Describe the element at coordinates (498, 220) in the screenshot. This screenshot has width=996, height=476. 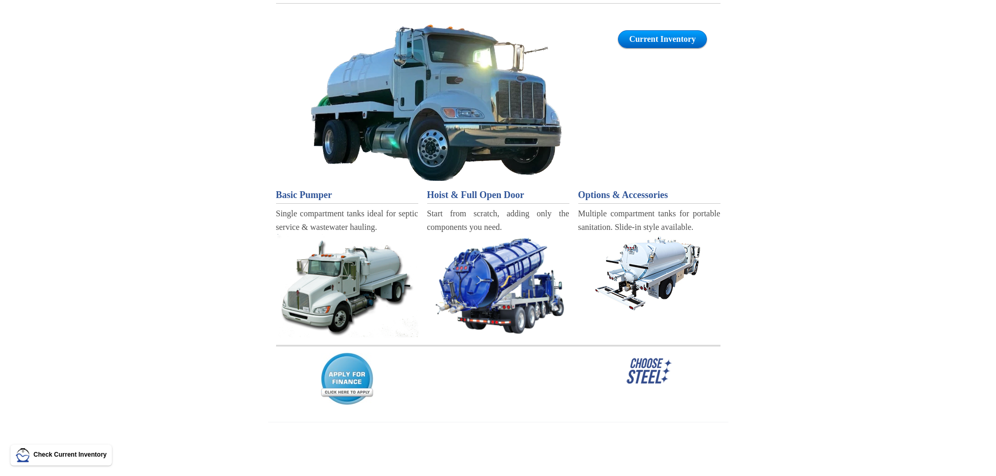
I see `div: Start from scratch, adding only the components you need.` at that location.